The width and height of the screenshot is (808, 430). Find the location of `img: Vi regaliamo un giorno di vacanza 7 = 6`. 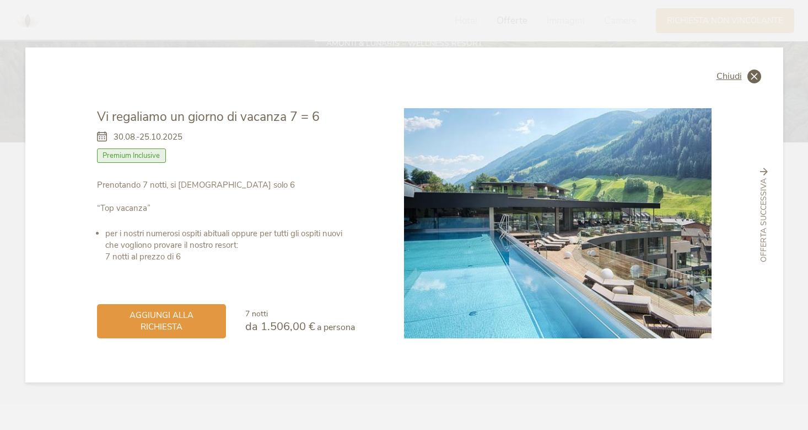

img: Vi regaliamo un giorno di vacanza 7 = 6 is located at coordinates (558, 223).